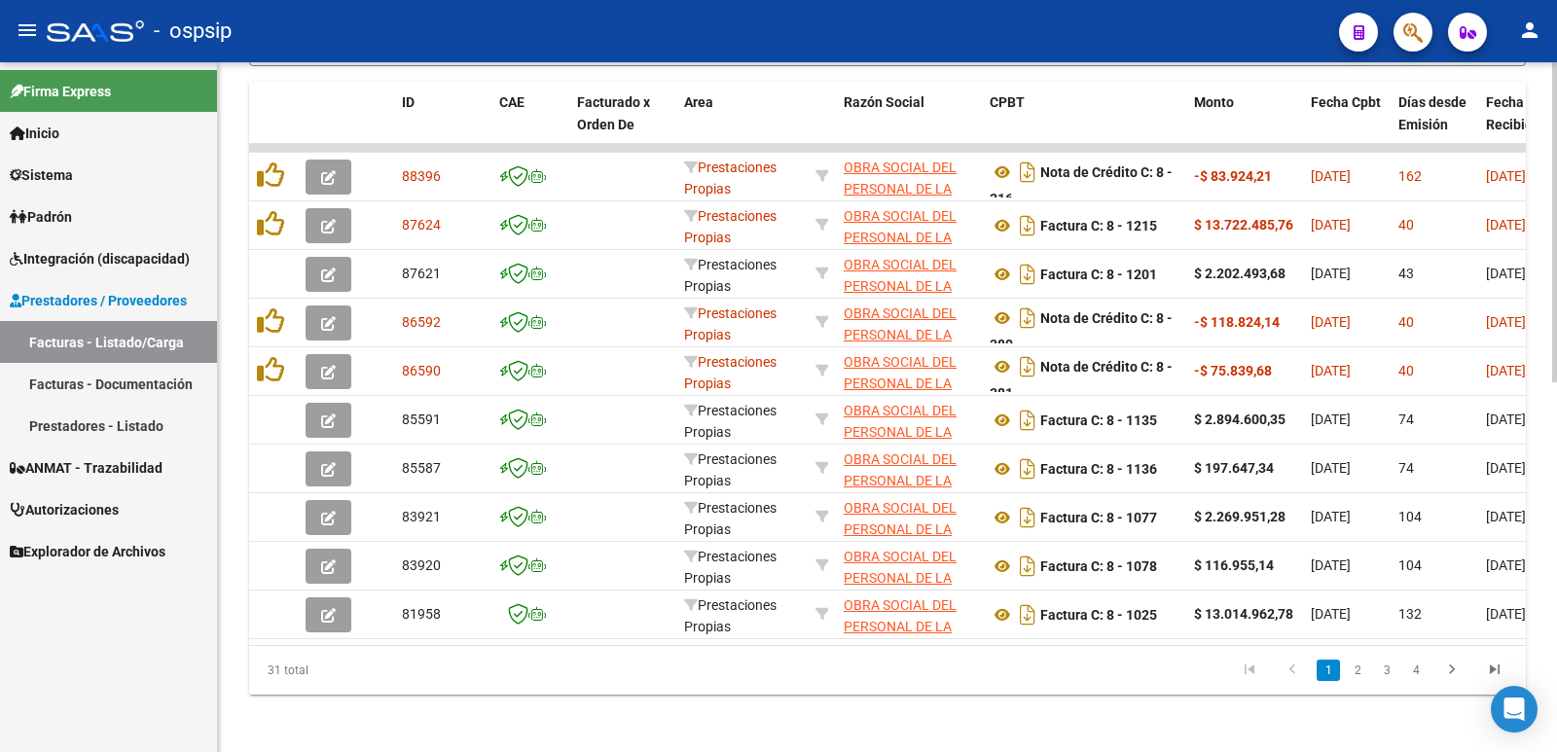 This screenshot has height=752, width=1557. I want to click on a: go to previous page, so click(1292, 670).